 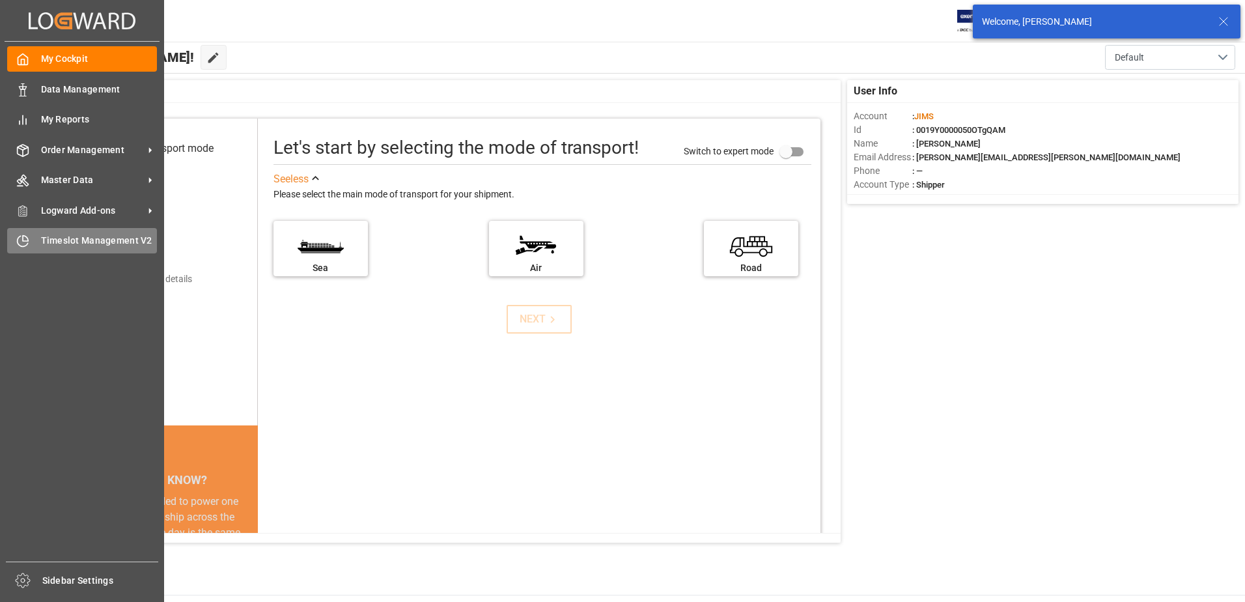 I want to click on span: Timeslot Management V2, so click(x=99, y=240).